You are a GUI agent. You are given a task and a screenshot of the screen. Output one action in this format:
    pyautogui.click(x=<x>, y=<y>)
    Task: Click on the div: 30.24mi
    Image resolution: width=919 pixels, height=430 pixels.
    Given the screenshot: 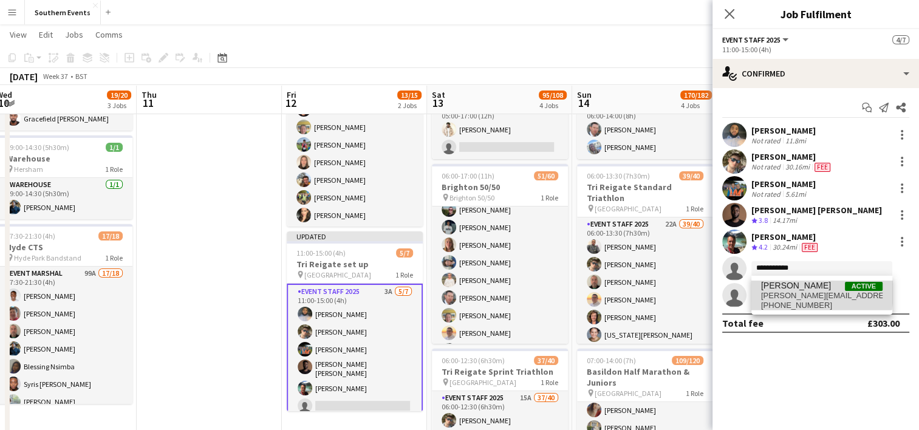 What is the action you would take?
    pyautogui.click(x=785, y=247)
    